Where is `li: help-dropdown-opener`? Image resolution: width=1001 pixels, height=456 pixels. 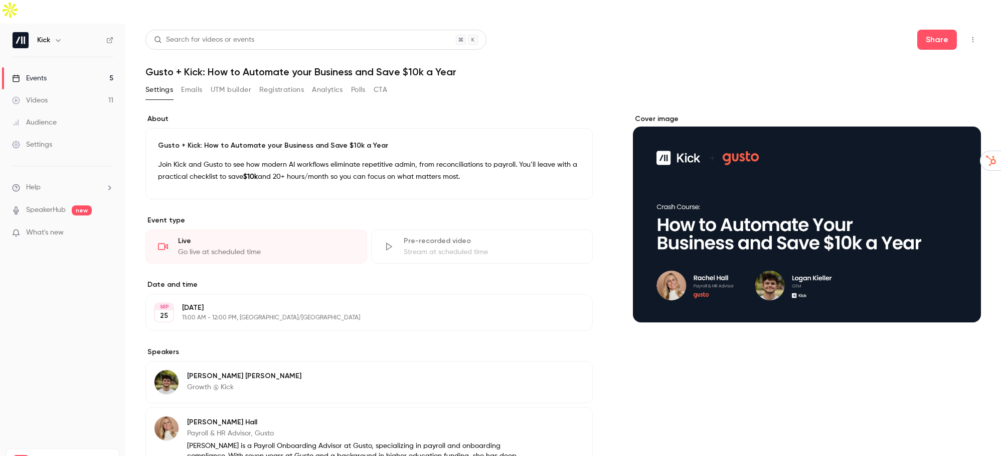 li: help-dropdown-opener is located at coordinates (63, 187).